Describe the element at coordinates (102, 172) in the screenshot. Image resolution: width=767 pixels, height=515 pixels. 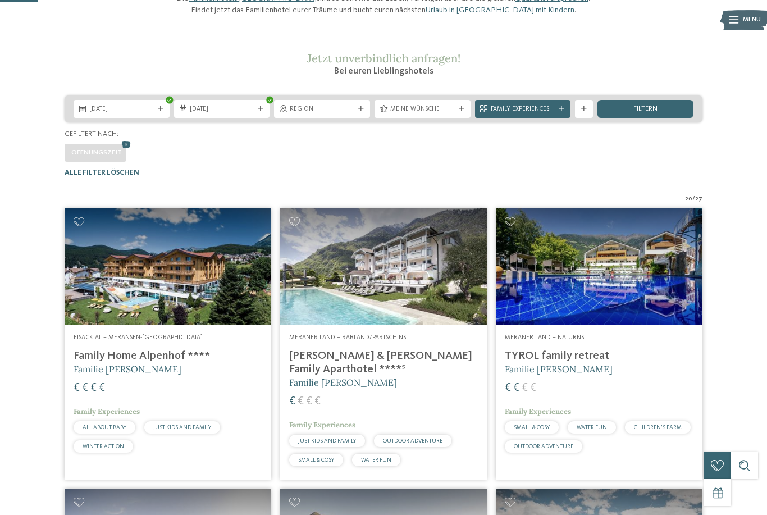
I see `span: Alle Filter löschen` at that location.